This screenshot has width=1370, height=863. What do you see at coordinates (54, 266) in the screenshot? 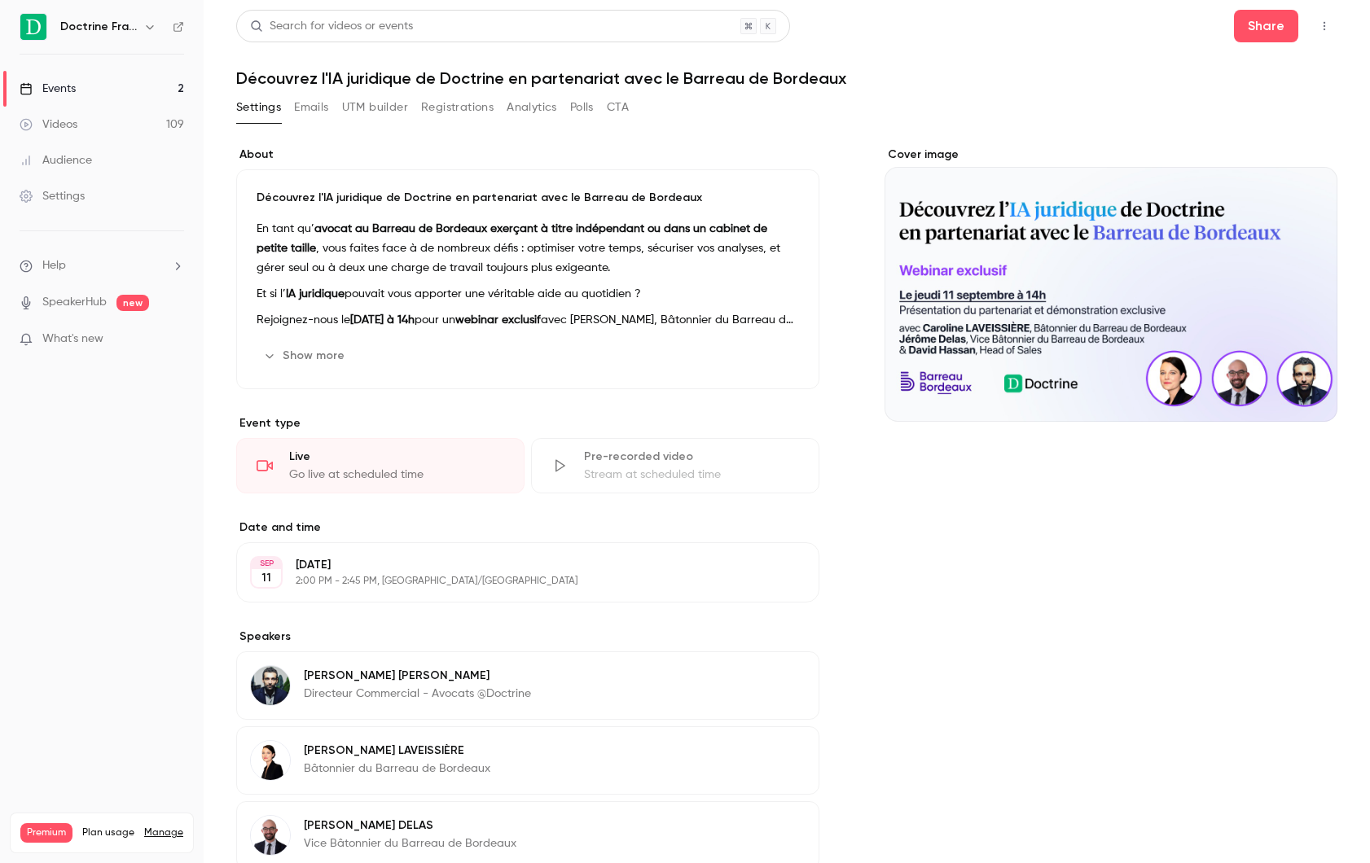
I see `span: Help` at bounding box center [54, 266].